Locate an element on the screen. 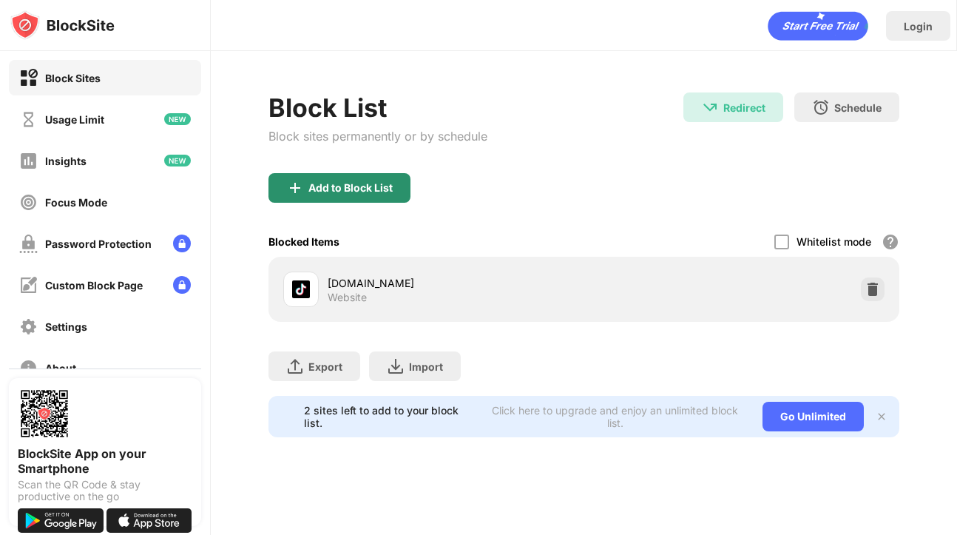 The height and width of the screenshot is (535, 957). div: Schedule is located at coordinates (858, 107).